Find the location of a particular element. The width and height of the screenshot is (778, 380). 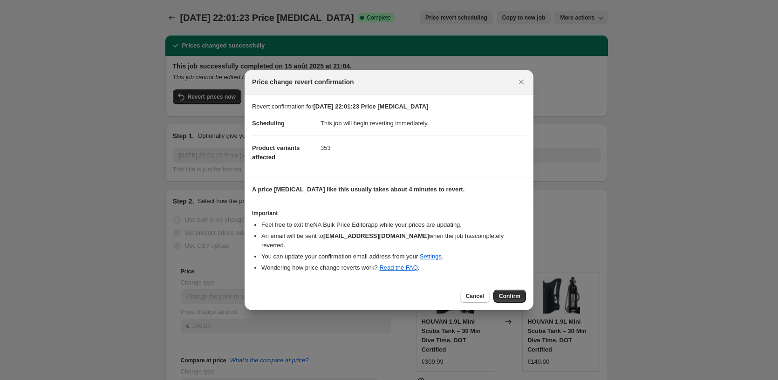

button: Close is located at coordinates (522, 82).